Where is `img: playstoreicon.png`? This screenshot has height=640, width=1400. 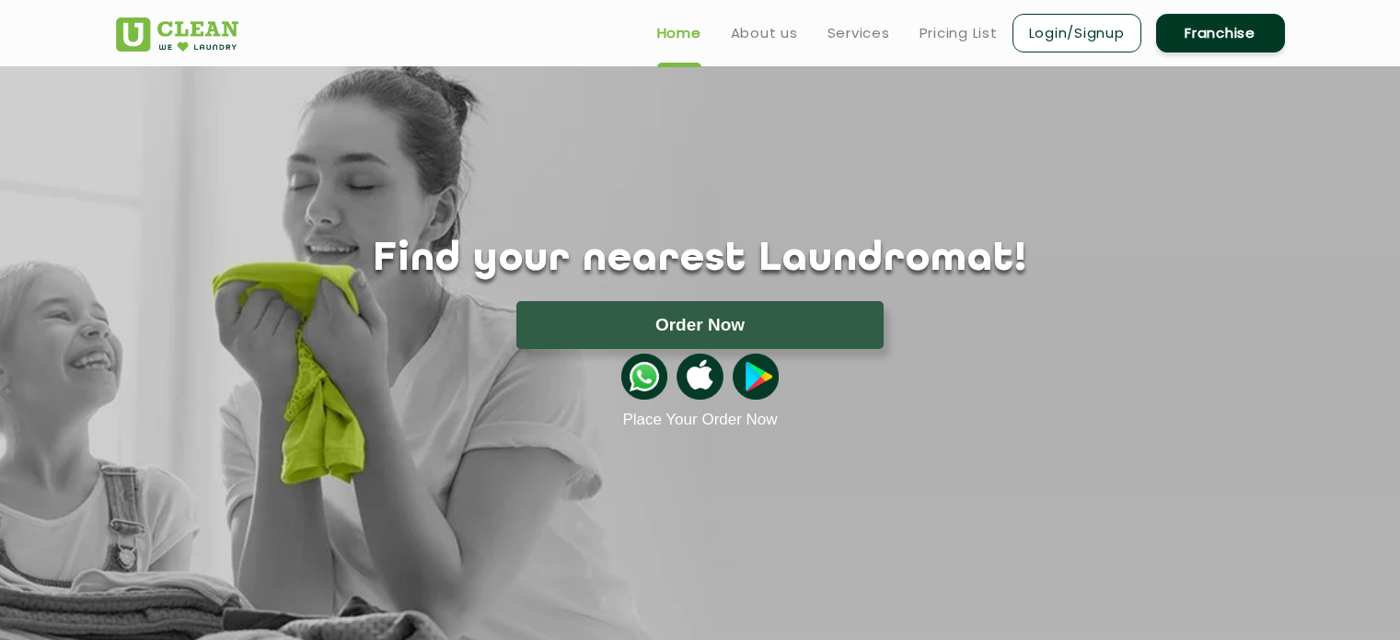 img: playstoreicon.png is located at coordinates (756, 376).